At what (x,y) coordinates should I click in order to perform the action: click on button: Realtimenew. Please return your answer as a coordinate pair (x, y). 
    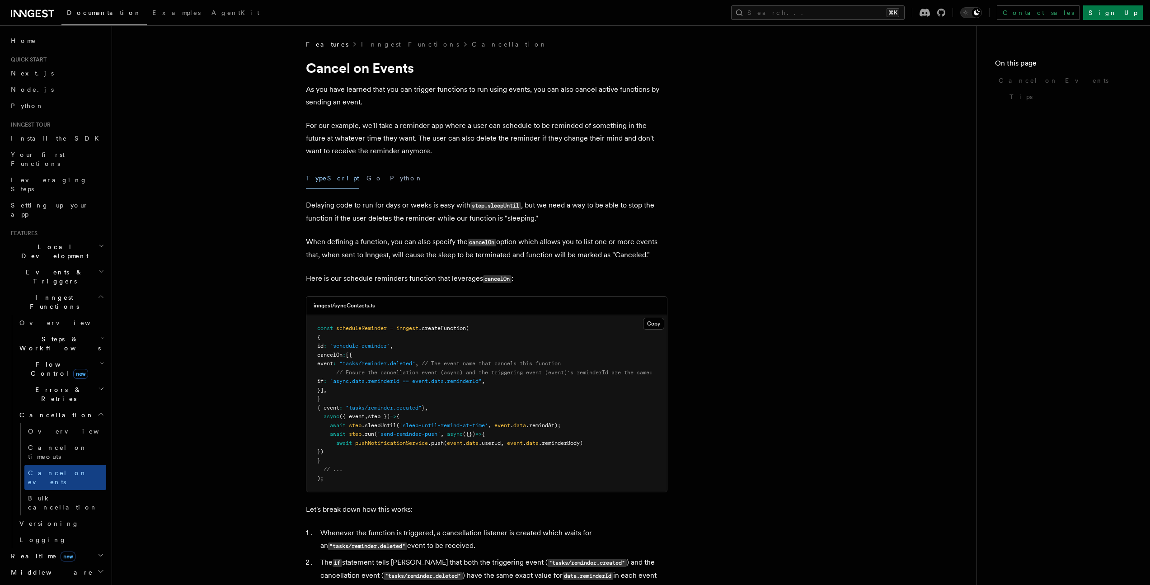
    Looking at the image, I should click on (56, 556).